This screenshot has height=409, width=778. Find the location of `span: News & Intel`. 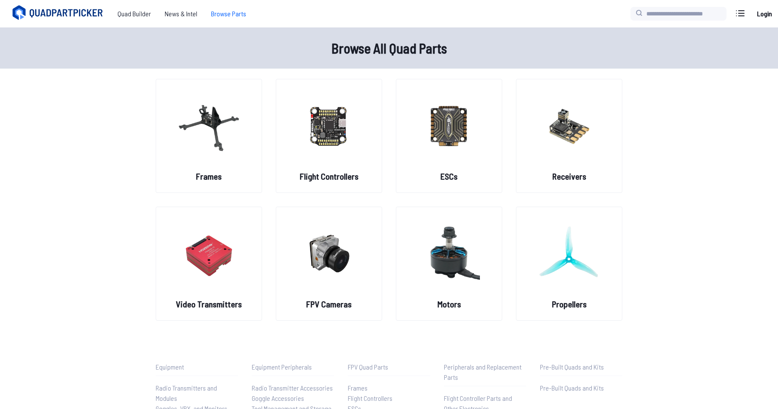

span: News & Intel is located at coordinates (181, 14).